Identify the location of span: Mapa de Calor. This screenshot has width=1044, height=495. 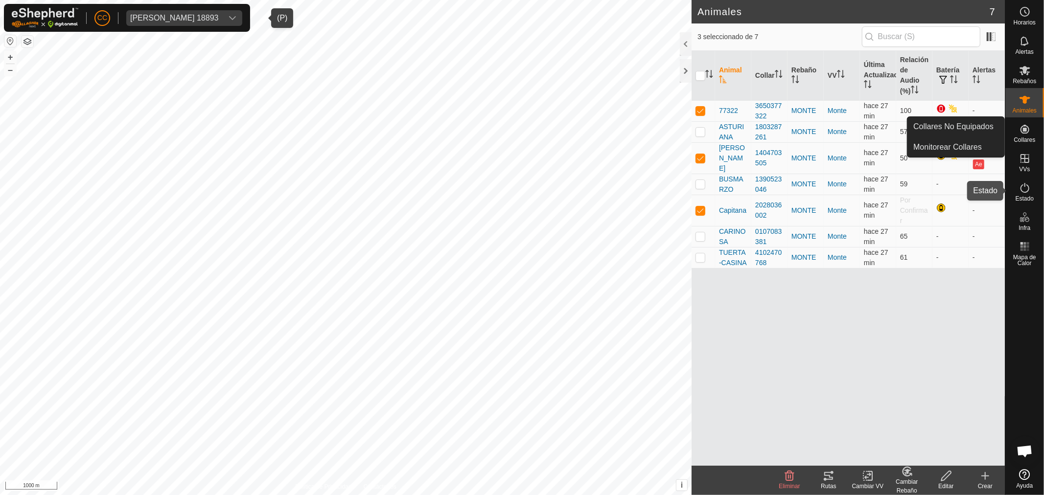
(1024, 260).